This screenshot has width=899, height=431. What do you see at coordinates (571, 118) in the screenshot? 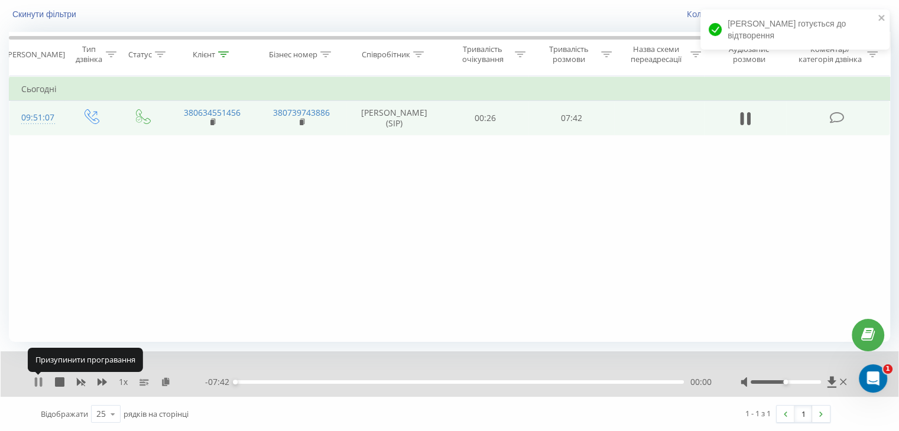
I see `td: 07:42` at bounding box center [571, 118].